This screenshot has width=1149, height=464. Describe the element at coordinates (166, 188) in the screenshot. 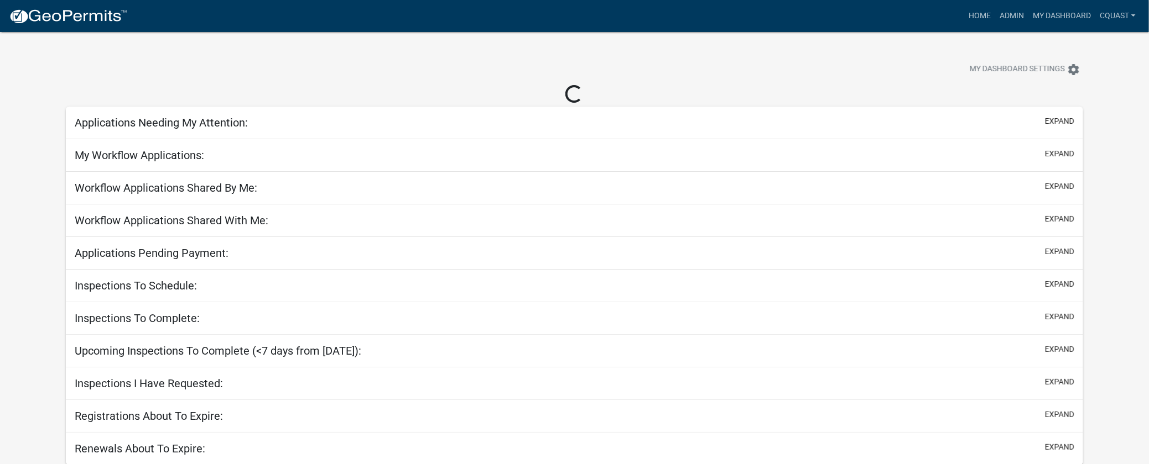

I see `h5: Workflow Applications Shared By Me:` at that location.